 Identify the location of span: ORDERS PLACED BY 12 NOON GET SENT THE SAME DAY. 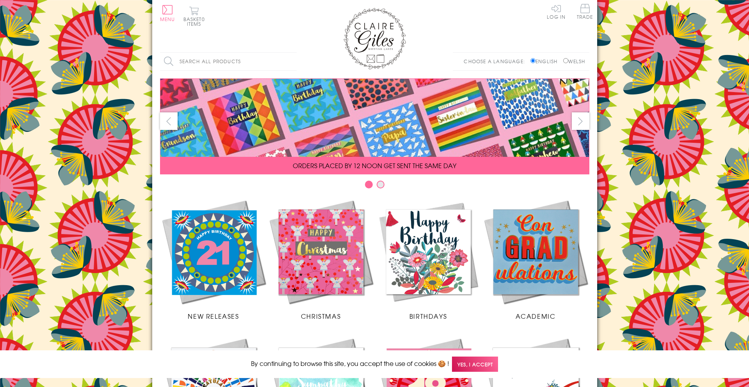
(374, 166).